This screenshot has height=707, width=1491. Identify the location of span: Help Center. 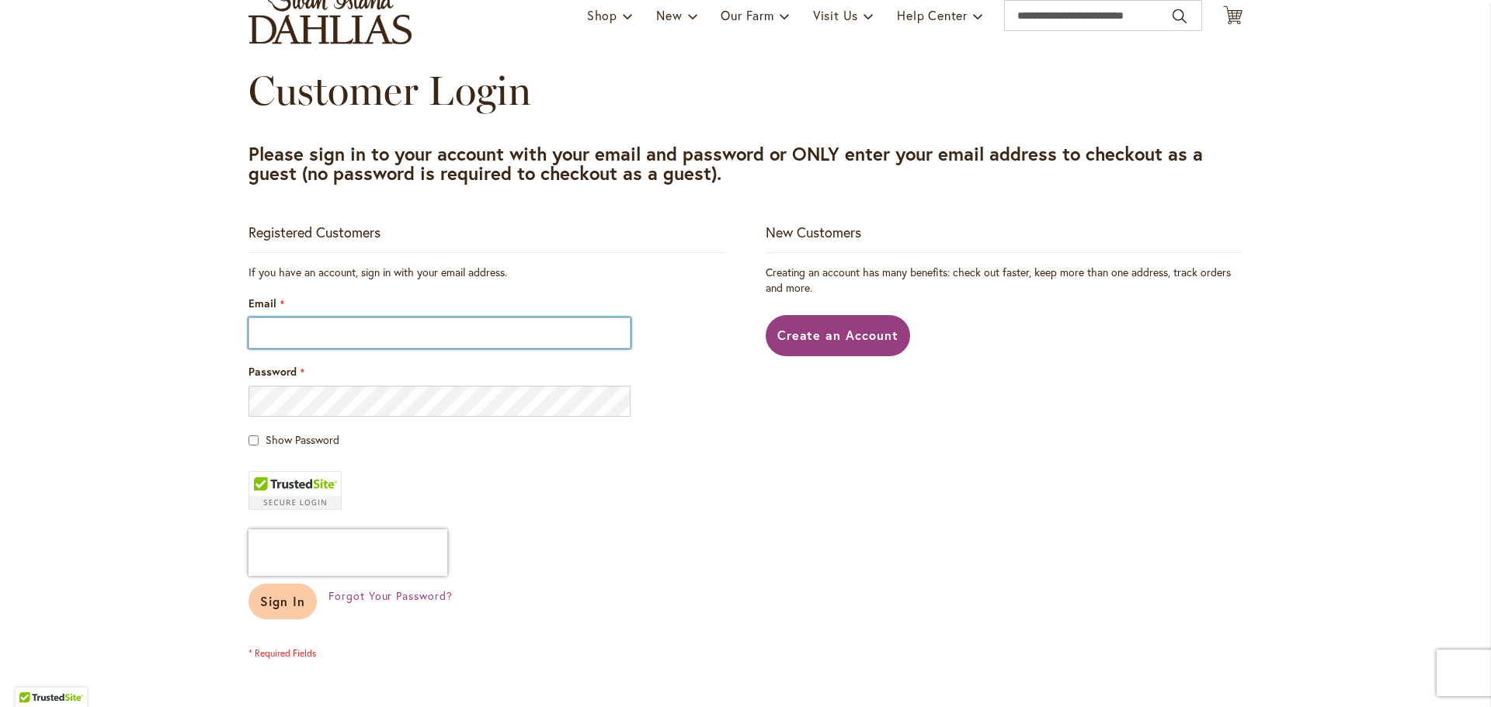
(932, 15).